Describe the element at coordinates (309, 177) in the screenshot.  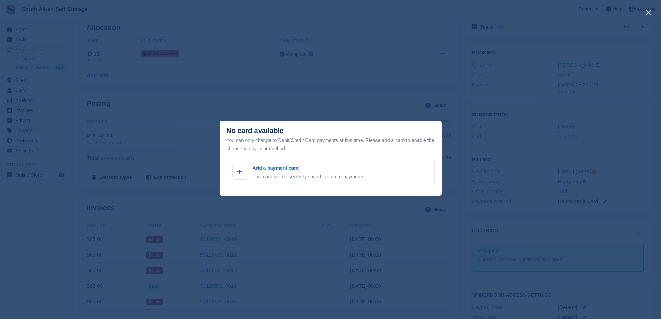
I see `p: This card will be securely saved for future payments.` at that location.